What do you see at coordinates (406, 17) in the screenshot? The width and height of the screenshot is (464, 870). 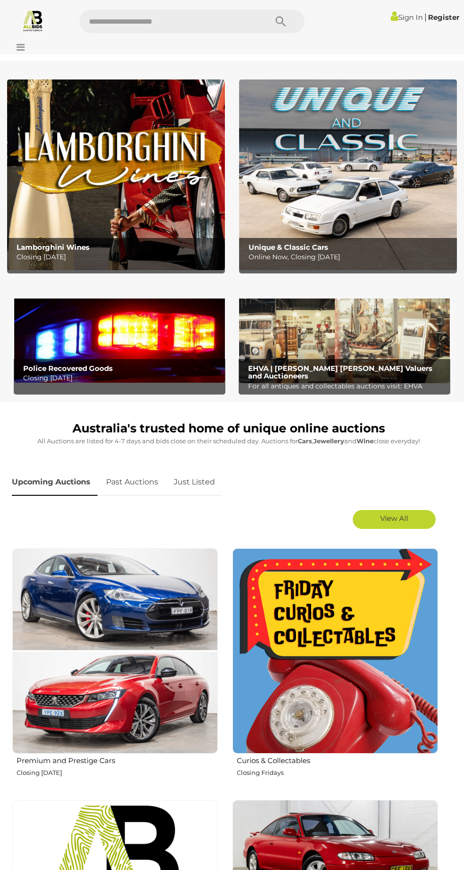 I see `a: Sign In` at bounding box center [406, 17].